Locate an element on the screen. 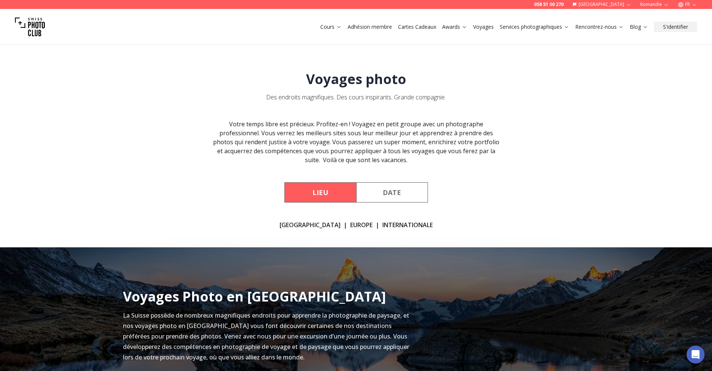 Image resolution: width=712 pixels, height=371 pixels. button: By Location is located at coordinates (320, 193).